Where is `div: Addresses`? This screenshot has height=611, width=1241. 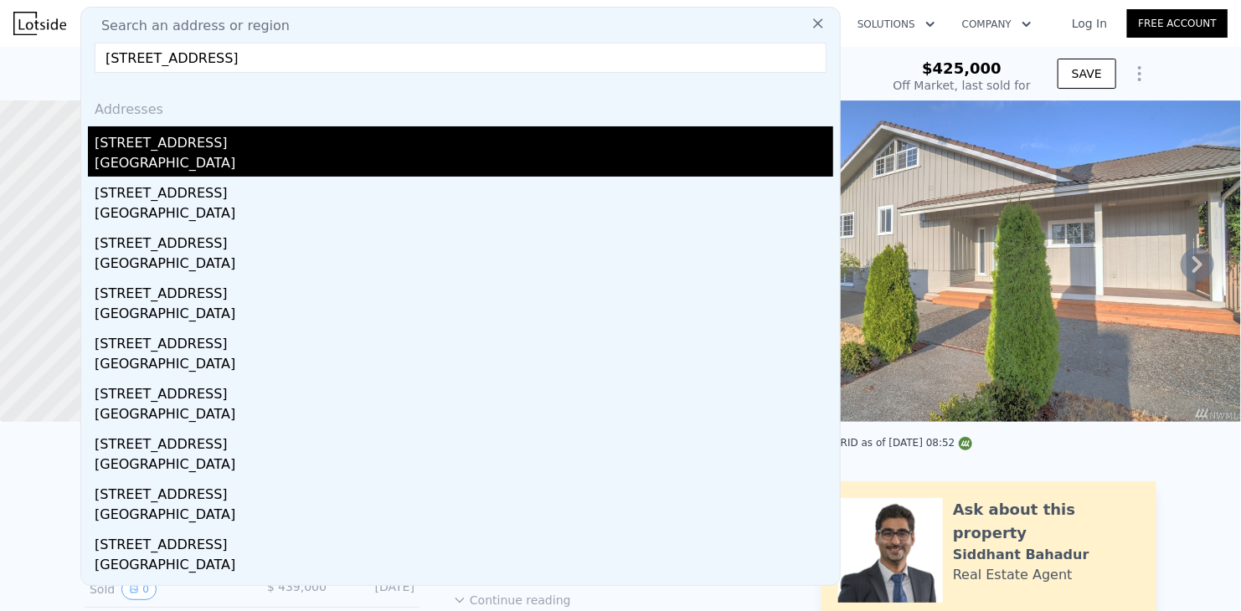
div: Addresses is located at coordinates (461, 106).